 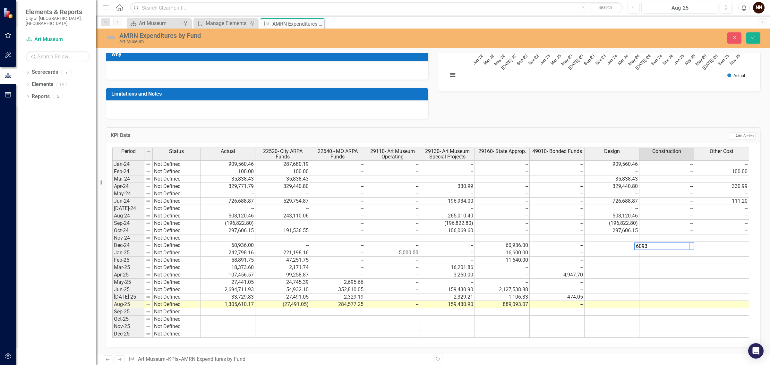 What do you see at coordinates (128, 260) in the screenshot?
I see `td: Feb-25` at bounding box center [128, 260].